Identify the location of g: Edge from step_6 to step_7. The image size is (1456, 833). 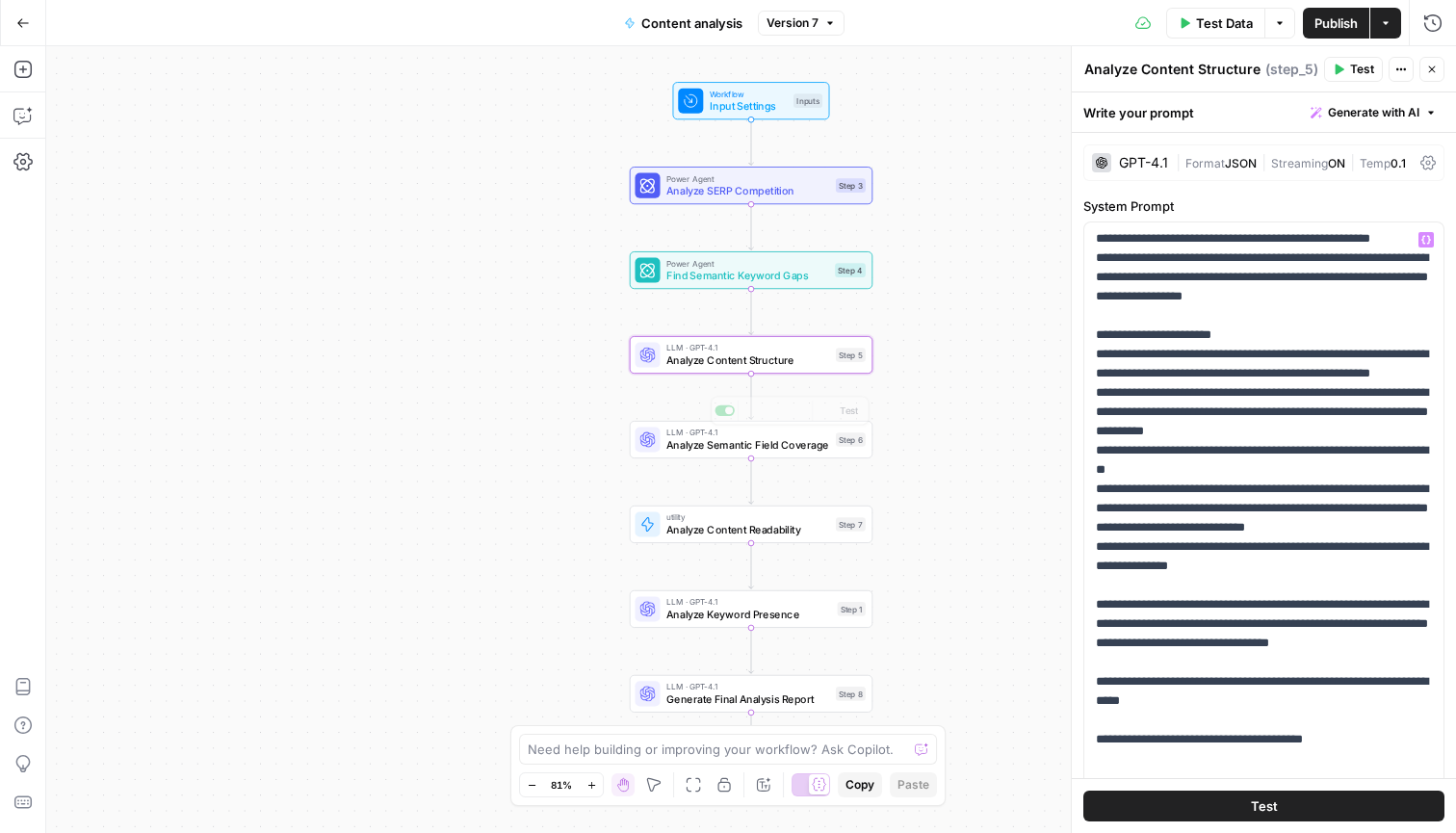
(751, 480).